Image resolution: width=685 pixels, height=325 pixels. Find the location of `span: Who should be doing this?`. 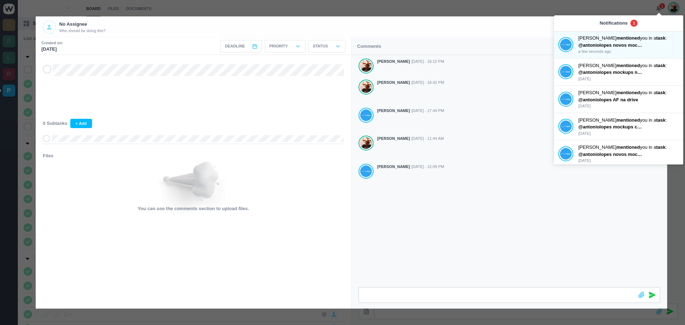

span: Who should be doing this? is located at coordinates (82, 31).